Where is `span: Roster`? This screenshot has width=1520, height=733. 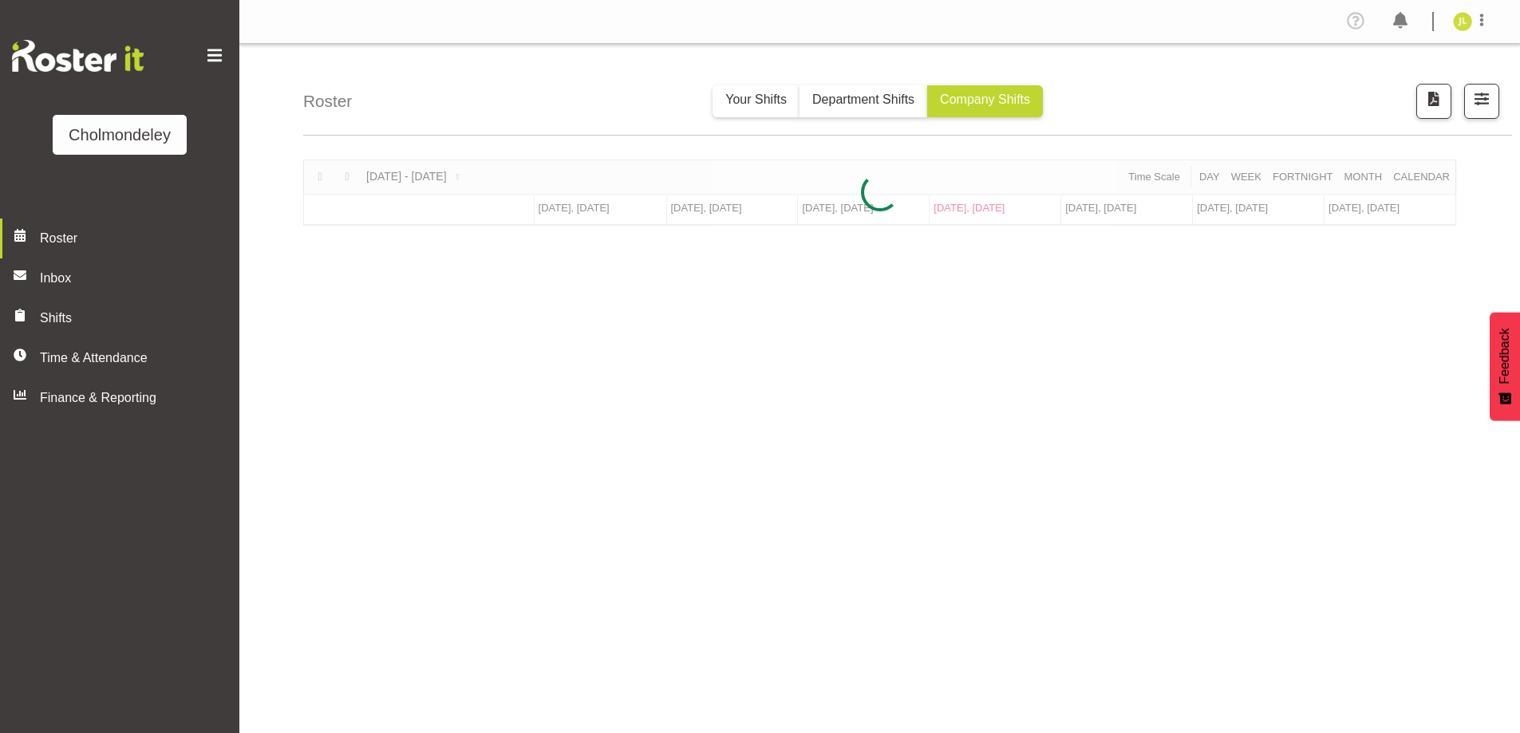 span: Roster is located at coordinates (136, 238).